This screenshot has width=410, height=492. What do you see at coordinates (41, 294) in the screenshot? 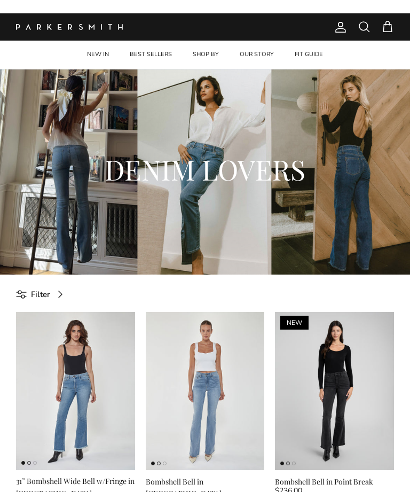
I see `span: Filter` at bounding box center [41, 294].